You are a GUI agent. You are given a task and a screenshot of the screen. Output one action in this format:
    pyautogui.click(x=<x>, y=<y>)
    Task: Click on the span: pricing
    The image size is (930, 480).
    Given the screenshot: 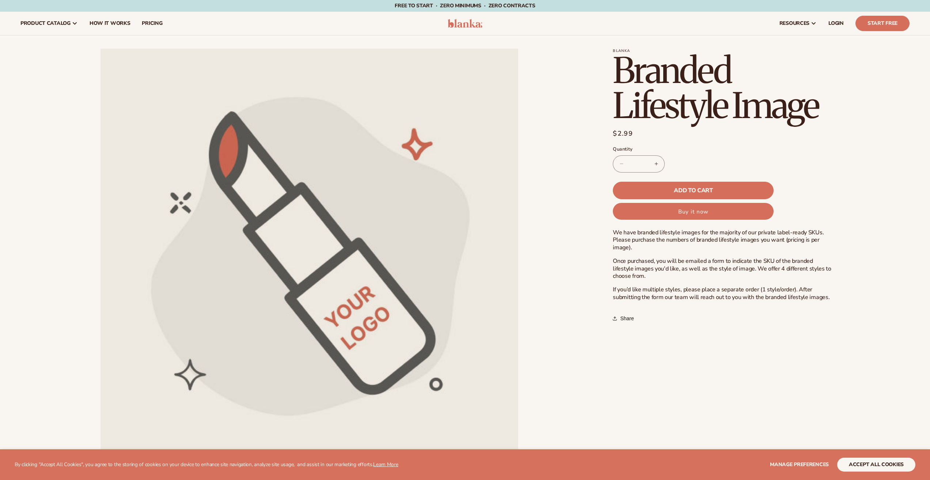 What is the action you would take?
    pyautogui.click(x=152, y=23)
    